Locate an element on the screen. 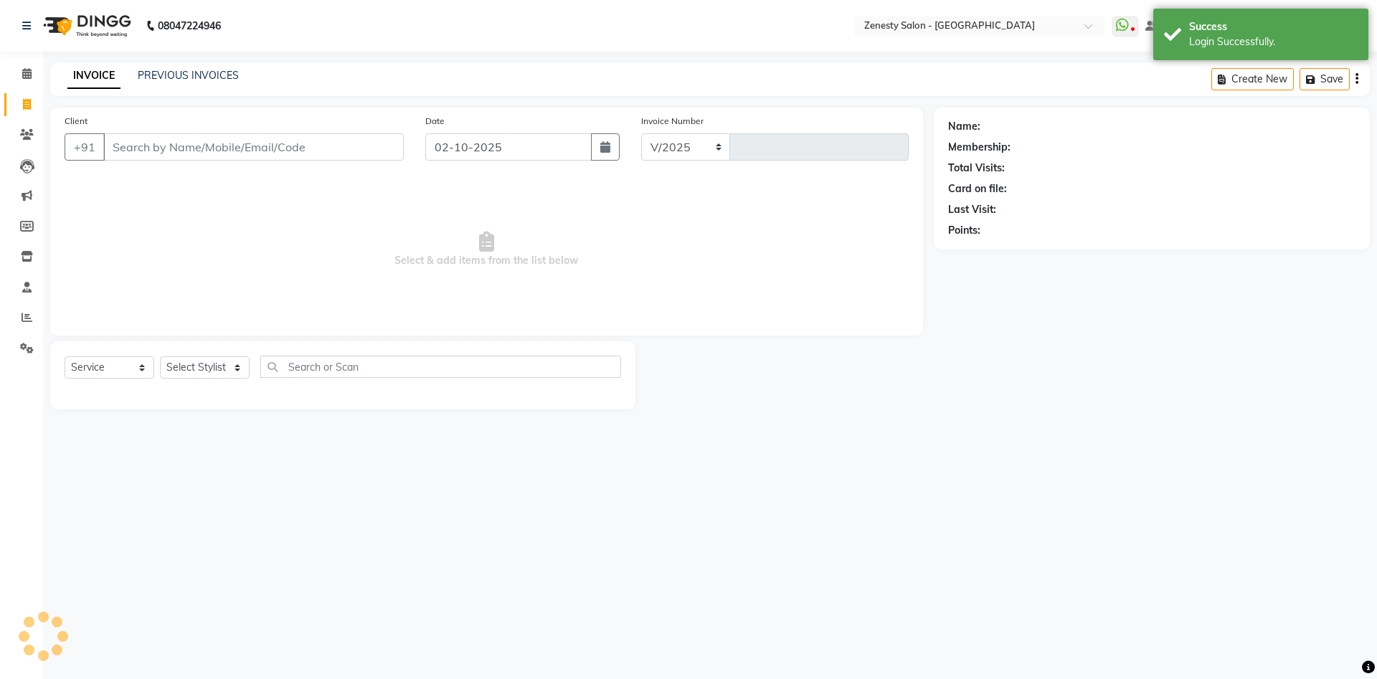 This screenshot has width=1377, height=679. a: PREVIOUS INVOICES is located at coordinates (188, 75).